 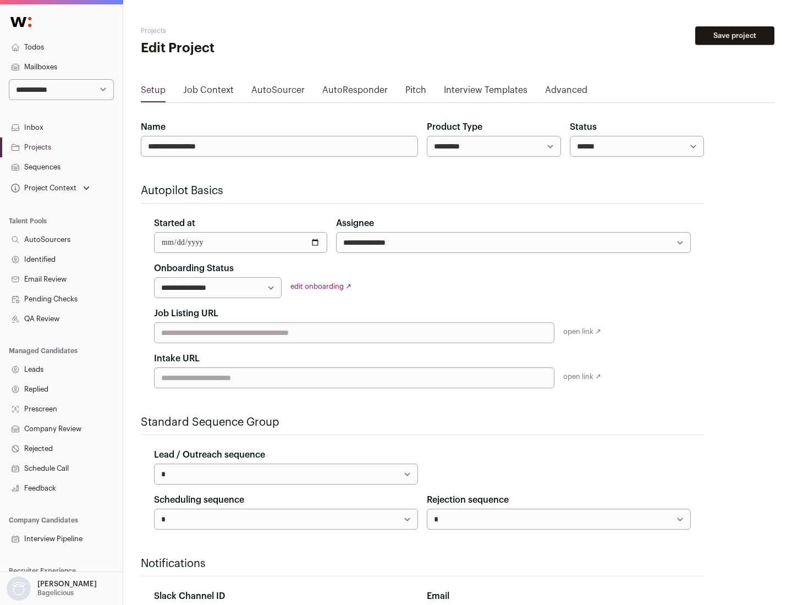 What do you see at coordinates (210, 455) in the screenshot?
I see `label: Lead / Outreach sequence` at bounding box center [210, 455].